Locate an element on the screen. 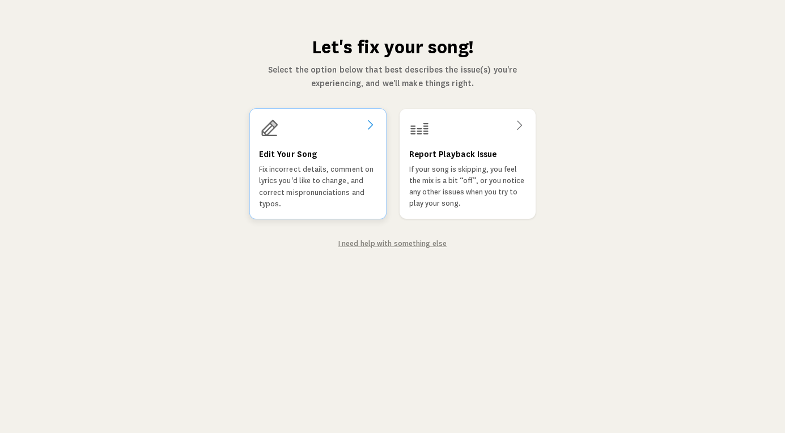 Image resolution: width=785 pixels, height=433 pixels. p: If your song is skipping, you feel the mix is a bit “off”, or you notice any other issues when yo... is located at coordinates (468, 187).